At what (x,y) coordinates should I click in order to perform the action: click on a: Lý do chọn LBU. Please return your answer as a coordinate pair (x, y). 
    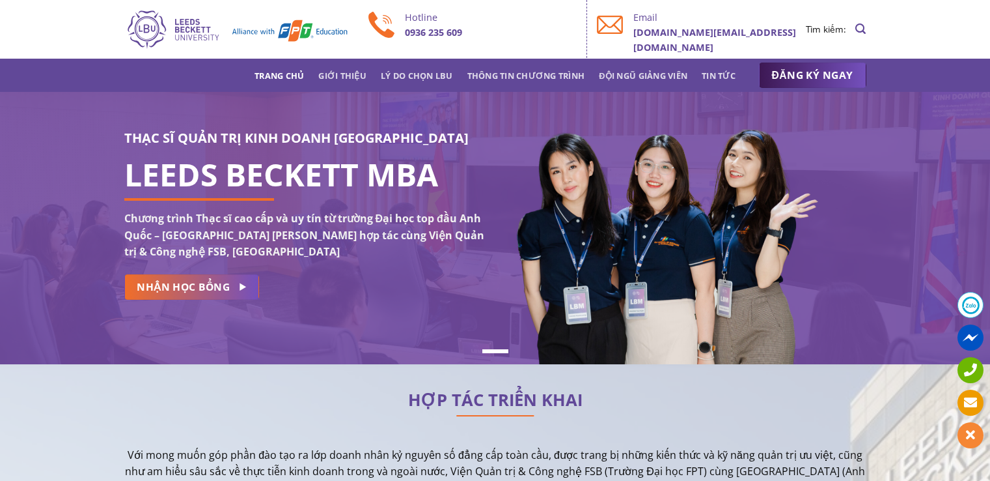
    Looking at the image, I should click on (417, 76).